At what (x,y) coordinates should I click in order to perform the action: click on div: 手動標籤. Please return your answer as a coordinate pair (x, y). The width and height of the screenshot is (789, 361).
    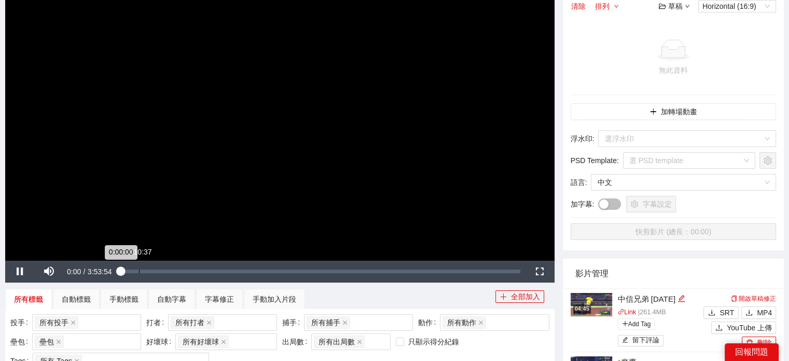
    Looking at the image, I should click on (124, 299).